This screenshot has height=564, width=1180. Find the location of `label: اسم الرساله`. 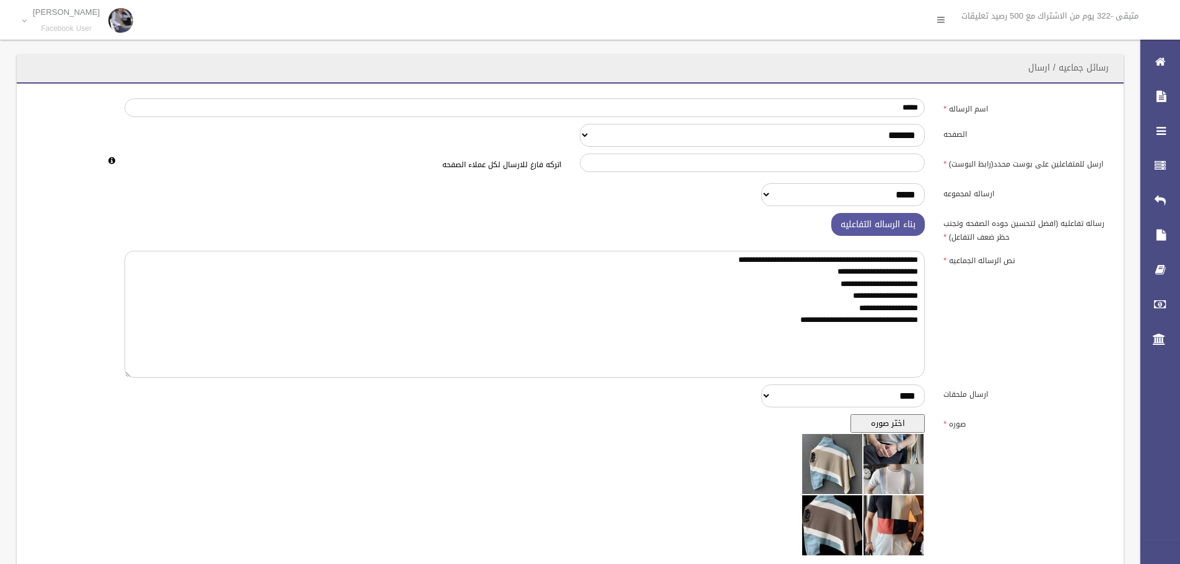

label: اسم الرساله is located at coordinates (1025, 107).